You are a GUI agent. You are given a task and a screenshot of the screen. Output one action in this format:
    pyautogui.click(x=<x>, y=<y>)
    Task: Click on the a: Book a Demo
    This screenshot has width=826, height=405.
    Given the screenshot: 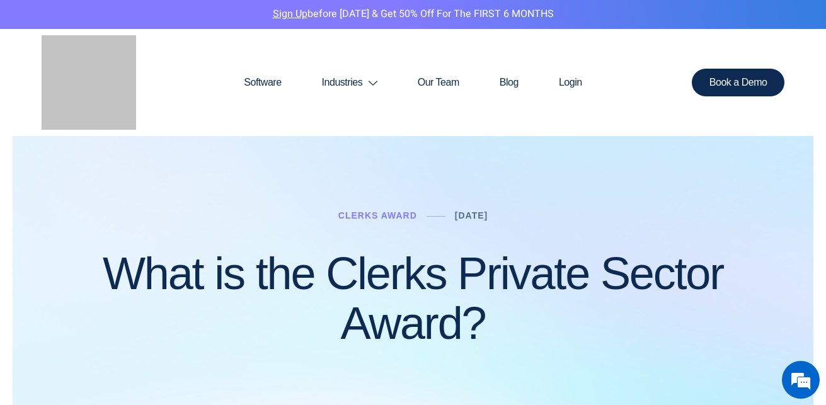 What is the action you would take?
    pyautogui.click(x=739, y=83)
    